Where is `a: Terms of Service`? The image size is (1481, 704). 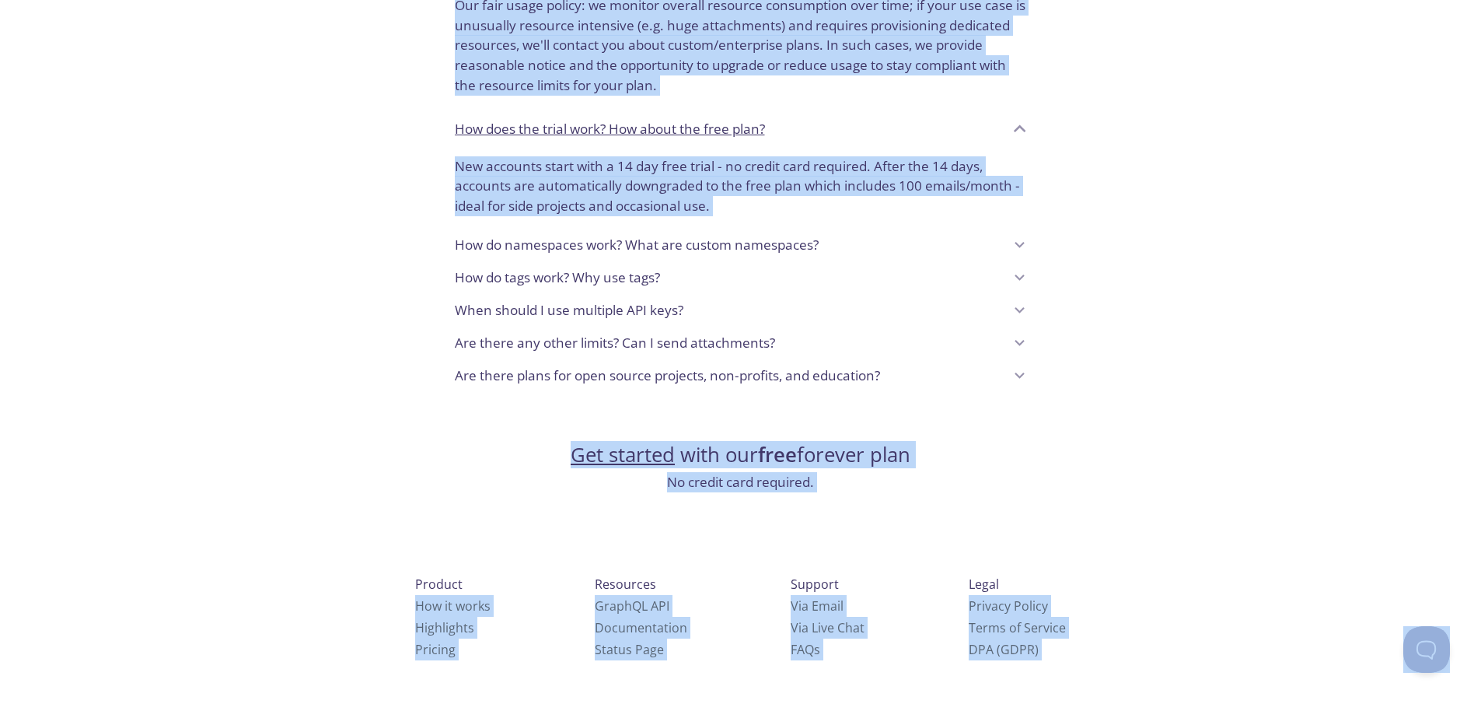
a: Terms of Service is located at coordinates (1017, 627).